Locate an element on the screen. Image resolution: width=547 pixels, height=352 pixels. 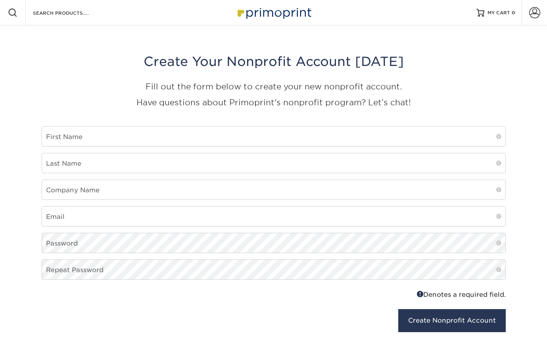
button: Create Nonprofit Account is located at coordinates (452, 320).